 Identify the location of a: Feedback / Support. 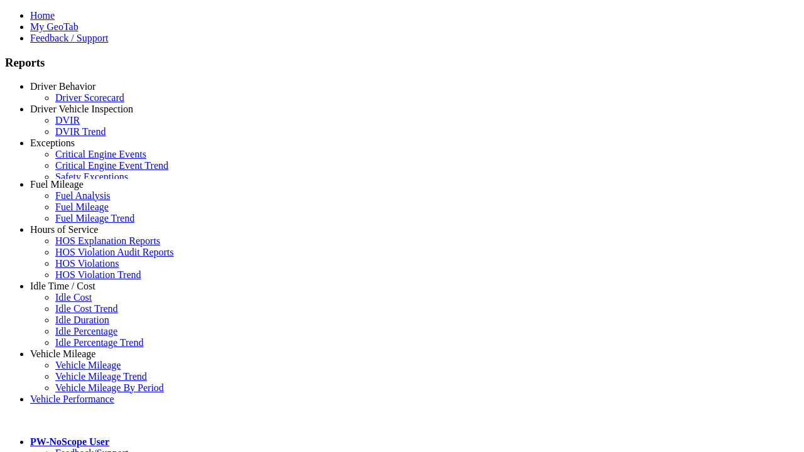
(69, 38).